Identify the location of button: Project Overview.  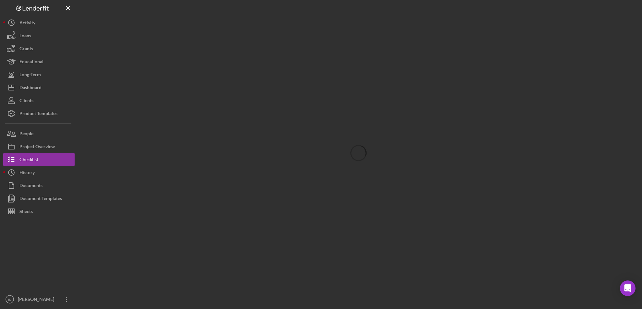
(39, 147).